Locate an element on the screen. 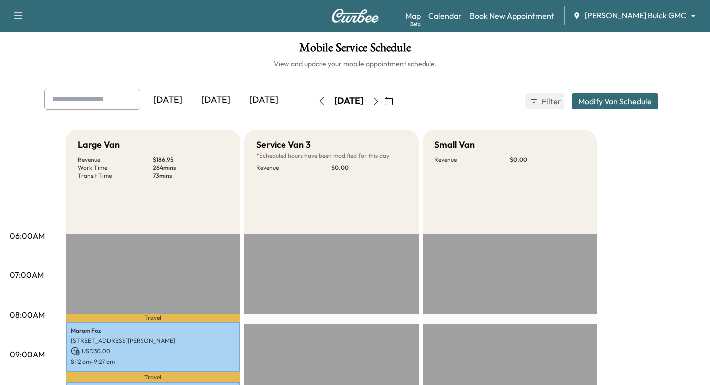 The height and width of the screenshot is (385, 710). h5: Small Van is located at coordinates (454, 145).